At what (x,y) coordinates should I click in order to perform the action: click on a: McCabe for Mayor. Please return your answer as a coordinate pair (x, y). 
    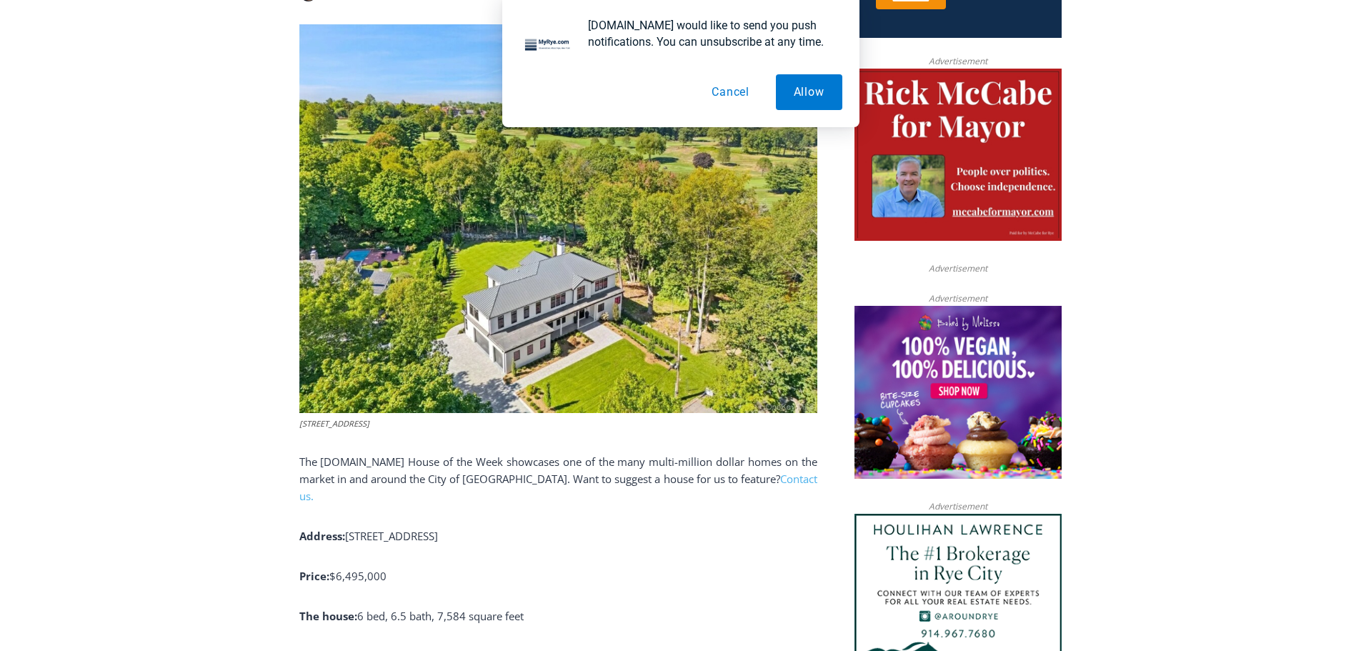
    Looking at the image, I should click on (958, 155).